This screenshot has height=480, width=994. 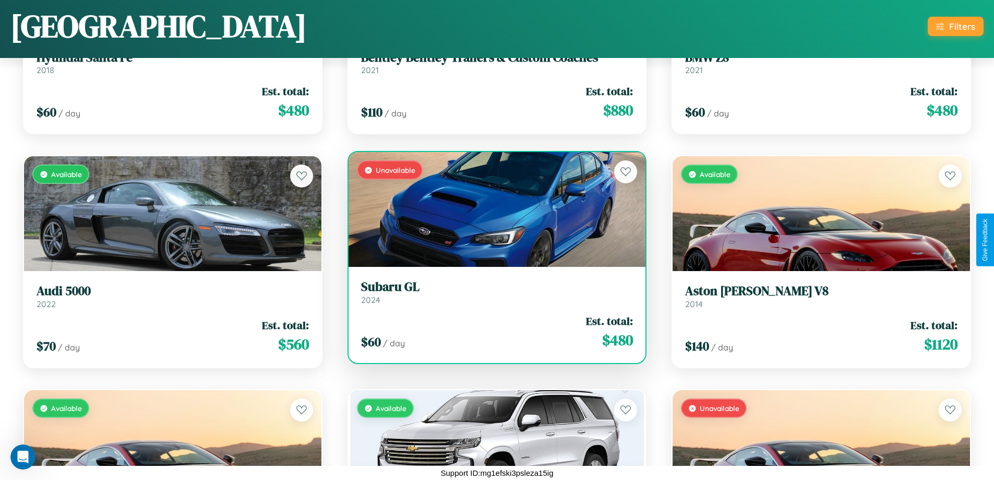 I want to click on a: Audi 50002022, so click(x=173, y=296).